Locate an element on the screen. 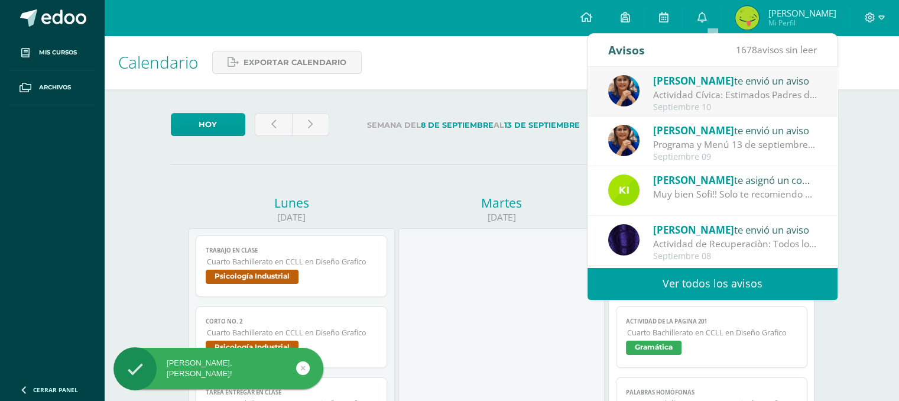 The height and width of the screenshot is (401, 899). span: Exportar calendario is located at coordinates (295, 62).